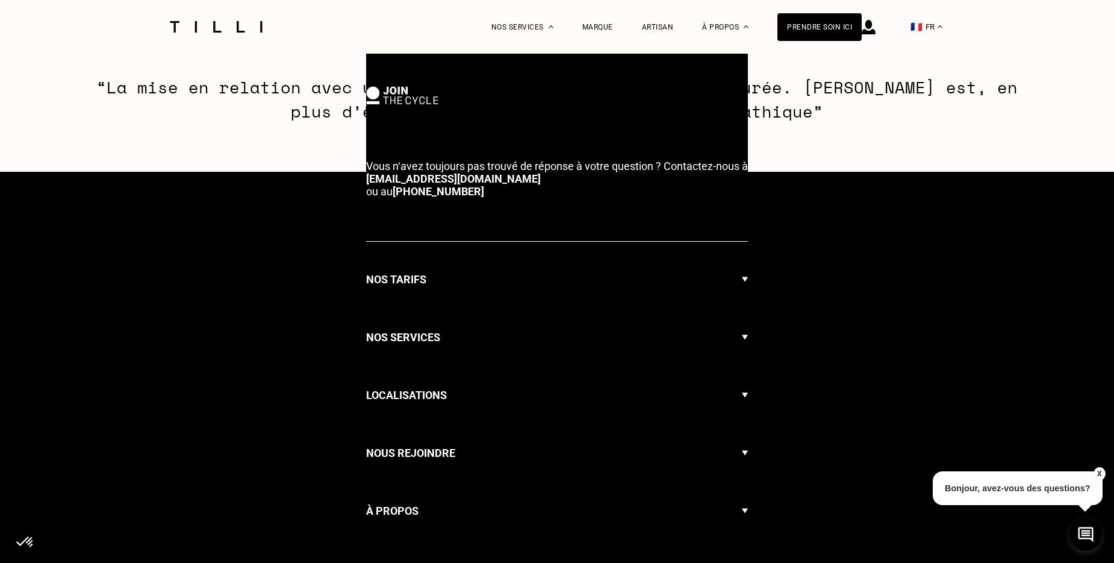  Describe the element at coordinates (658, 27) in the screenshot. I see `a: Artisan` at that location.